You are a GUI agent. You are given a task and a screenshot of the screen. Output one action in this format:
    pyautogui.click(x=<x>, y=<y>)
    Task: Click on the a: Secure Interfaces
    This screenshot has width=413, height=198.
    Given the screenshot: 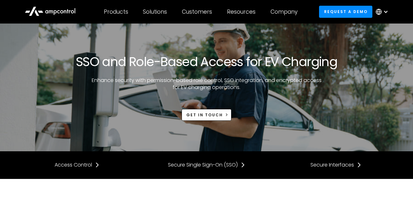 What is the action you would take?
    pyautogui.click(x=336, y=165)
    